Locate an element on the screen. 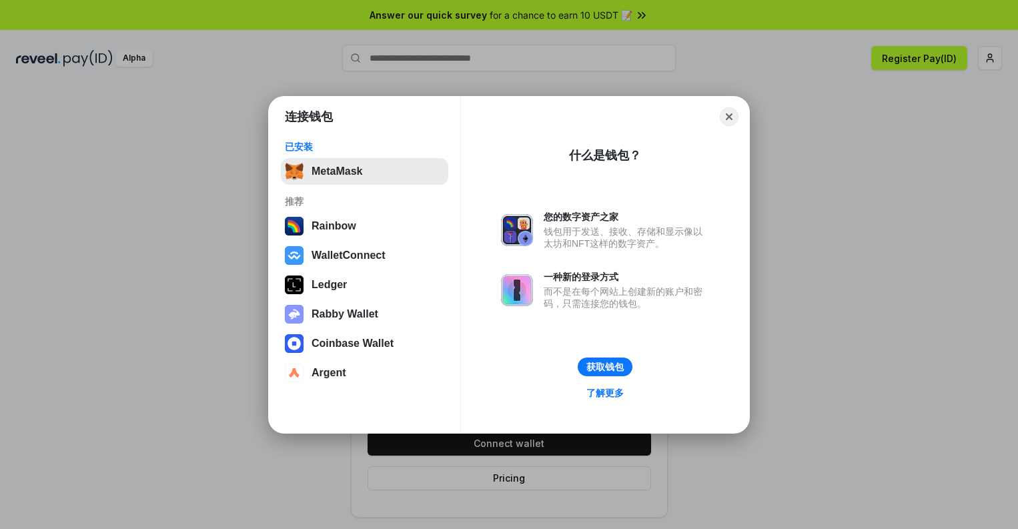 Image resolution: width=1018 pixels, height=529 pixels. div: Rabby Wallet is located at coordinates (345, 314).